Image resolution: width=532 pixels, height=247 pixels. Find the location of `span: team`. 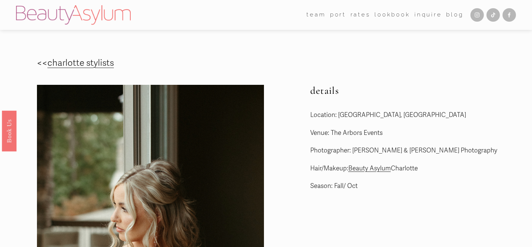

span: team is located at coordinates (316, 15).